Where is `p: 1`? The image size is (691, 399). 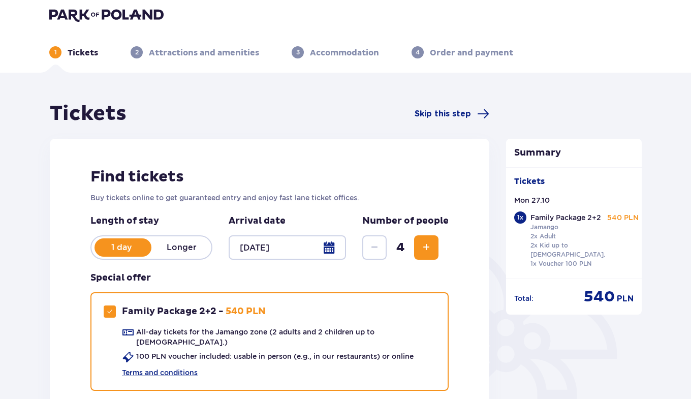 p: 1 is located at coordinates (55, 52).